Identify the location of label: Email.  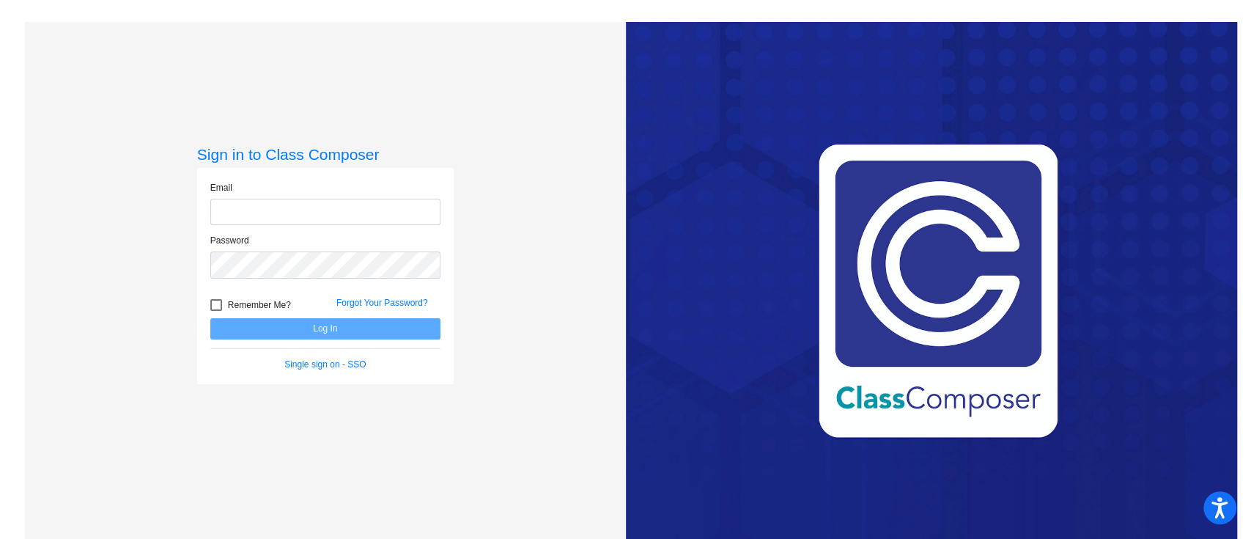
(221, 188).